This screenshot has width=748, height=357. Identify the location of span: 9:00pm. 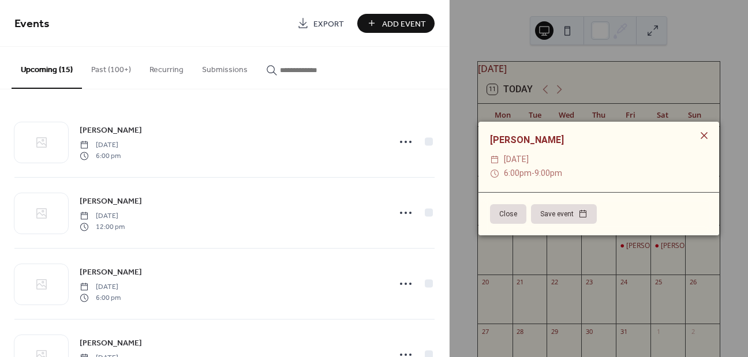
(549, 173).